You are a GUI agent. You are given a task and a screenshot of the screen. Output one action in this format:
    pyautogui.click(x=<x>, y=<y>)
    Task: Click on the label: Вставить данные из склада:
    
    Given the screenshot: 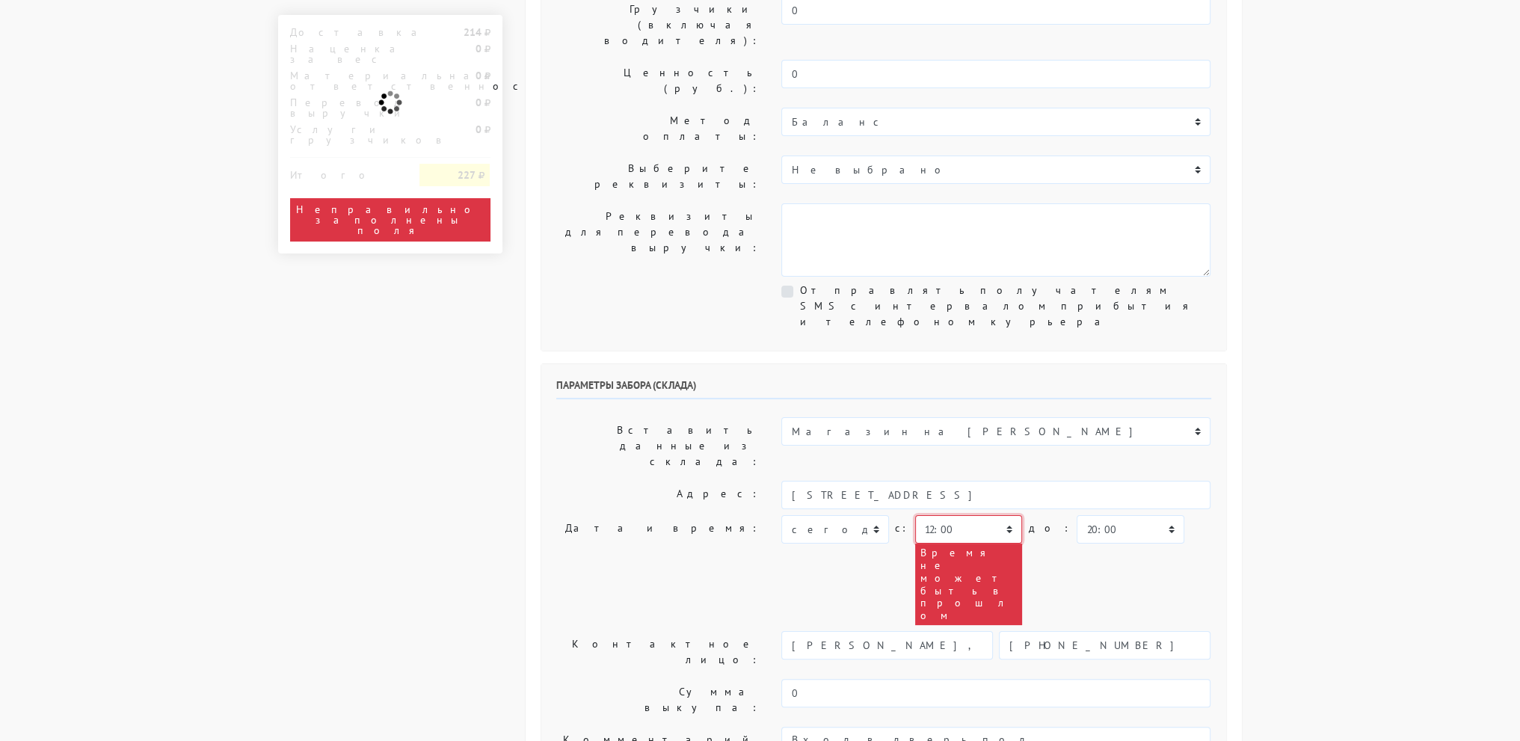 What is the action you would take?
    pyautogui.click(x=658, y=445)
    